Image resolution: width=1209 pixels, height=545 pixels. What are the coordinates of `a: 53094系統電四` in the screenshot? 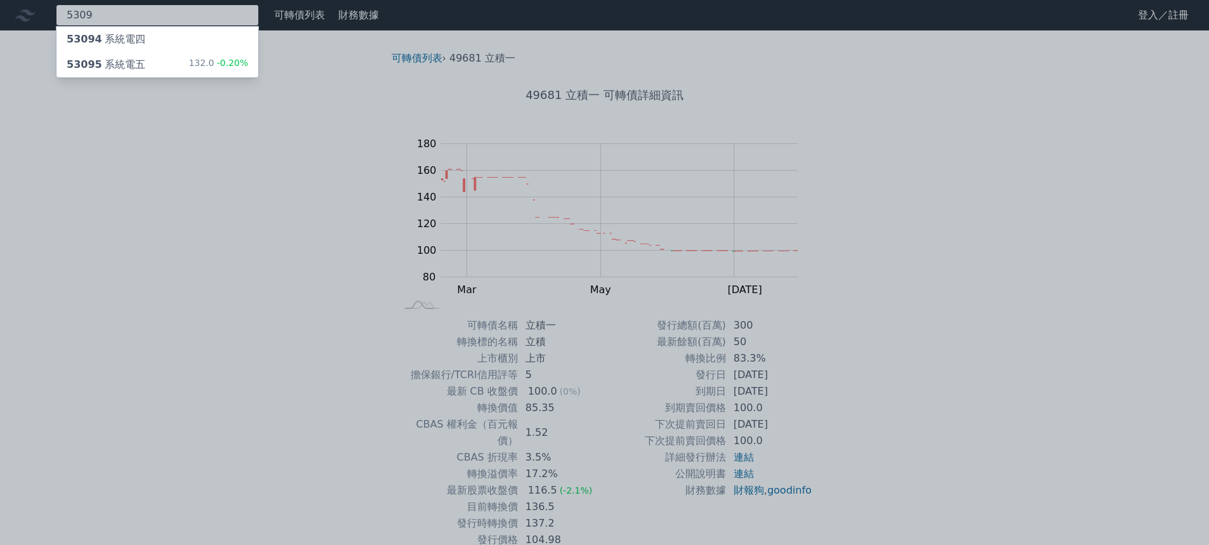 It's located at (157, 39).